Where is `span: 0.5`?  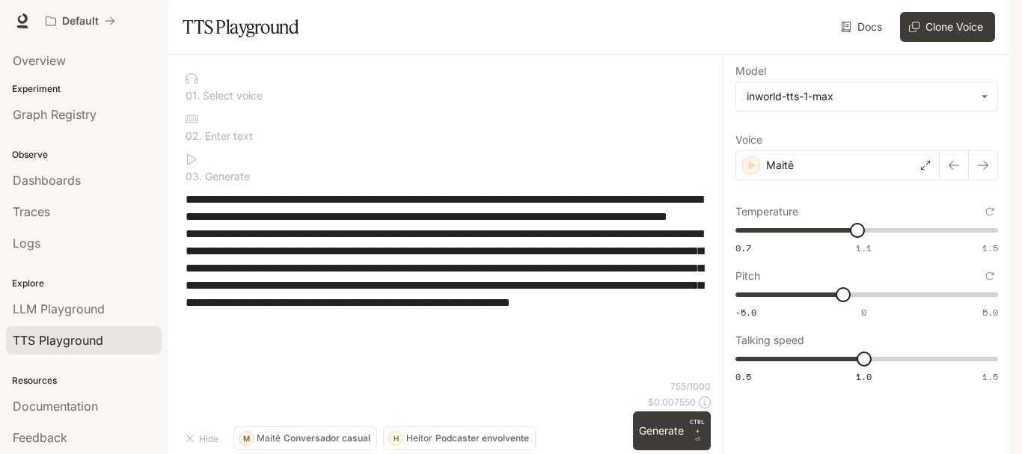 span: 0.5 is located at coordinates (743, 376).